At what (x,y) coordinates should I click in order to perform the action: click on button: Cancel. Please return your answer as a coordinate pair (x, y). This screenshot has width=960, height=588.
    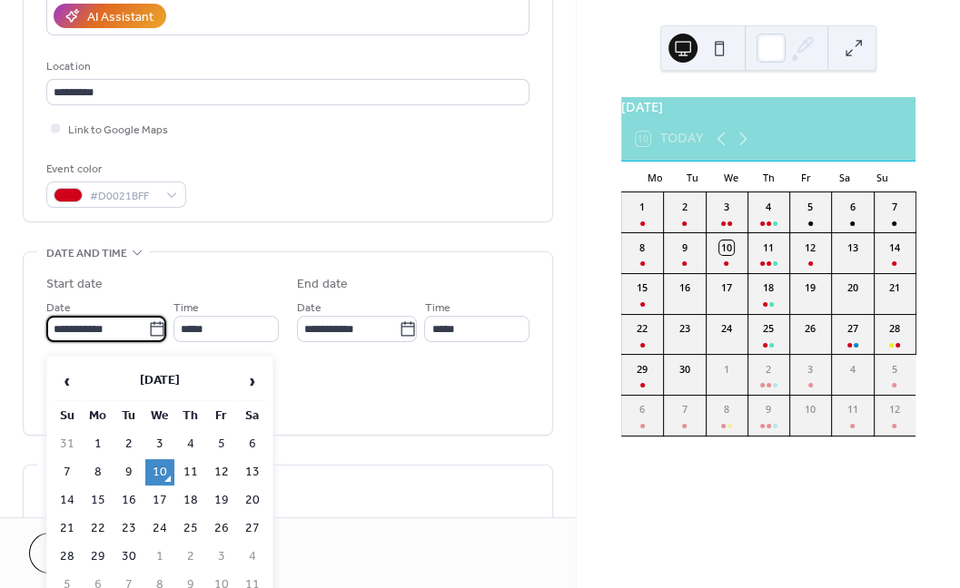
    Looking at the image, I should click on (84, 553).